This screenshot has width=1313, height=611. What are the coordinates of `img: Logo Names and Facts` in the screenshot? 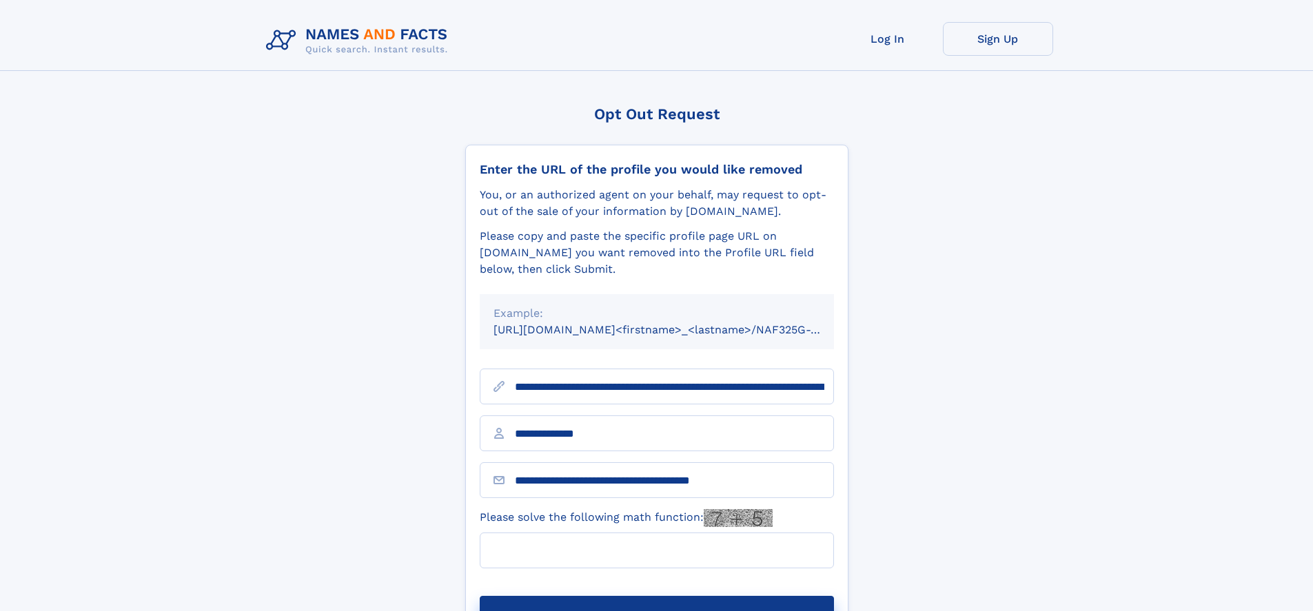 It's located at (360, 41).